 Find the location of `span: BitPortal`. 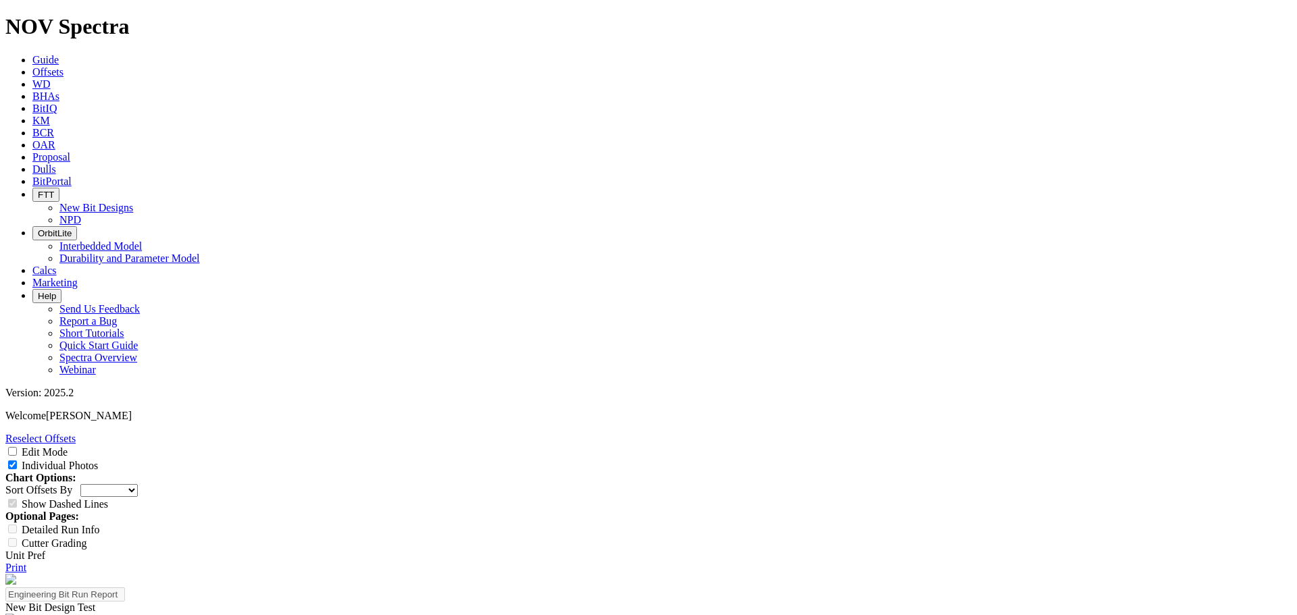

span: BitPortal is located at coordinates (52, 181).